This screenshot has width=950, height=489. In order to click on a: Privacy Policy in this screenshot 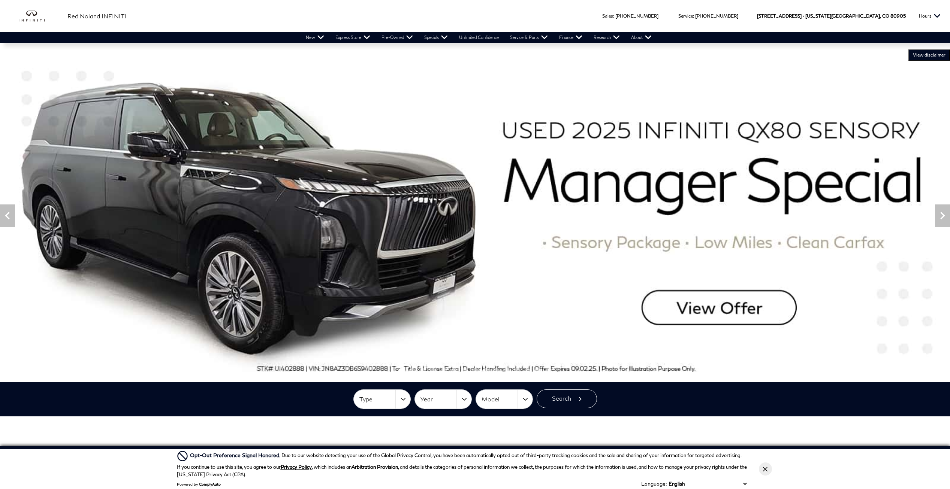, I will do `click(296, 467)`.